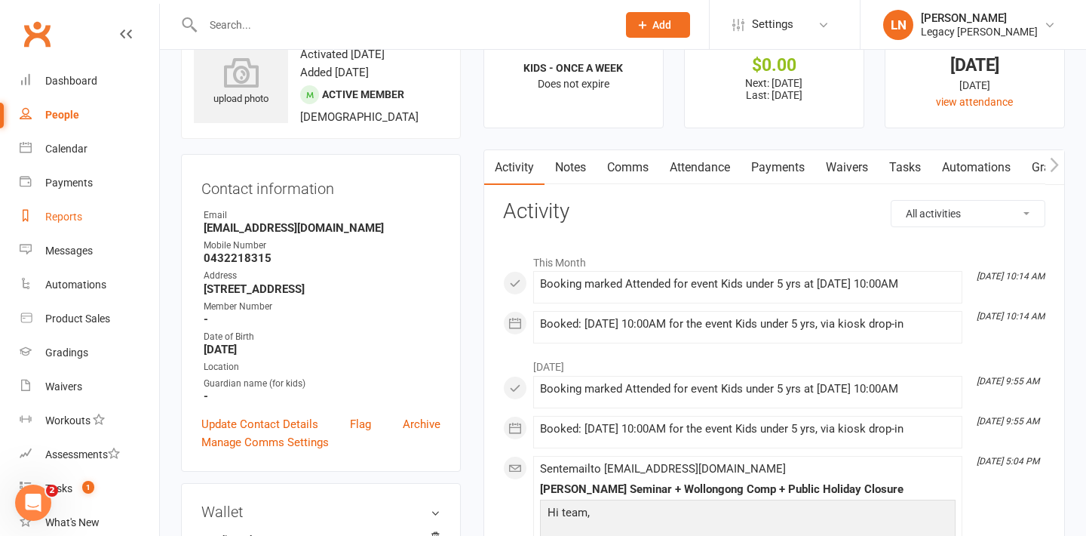 Image resolution: width=1086 pixels, height=536 pixels. Describe the element at coordinates (75, 284) in the screenshot. I see `div: Automations` at that location.